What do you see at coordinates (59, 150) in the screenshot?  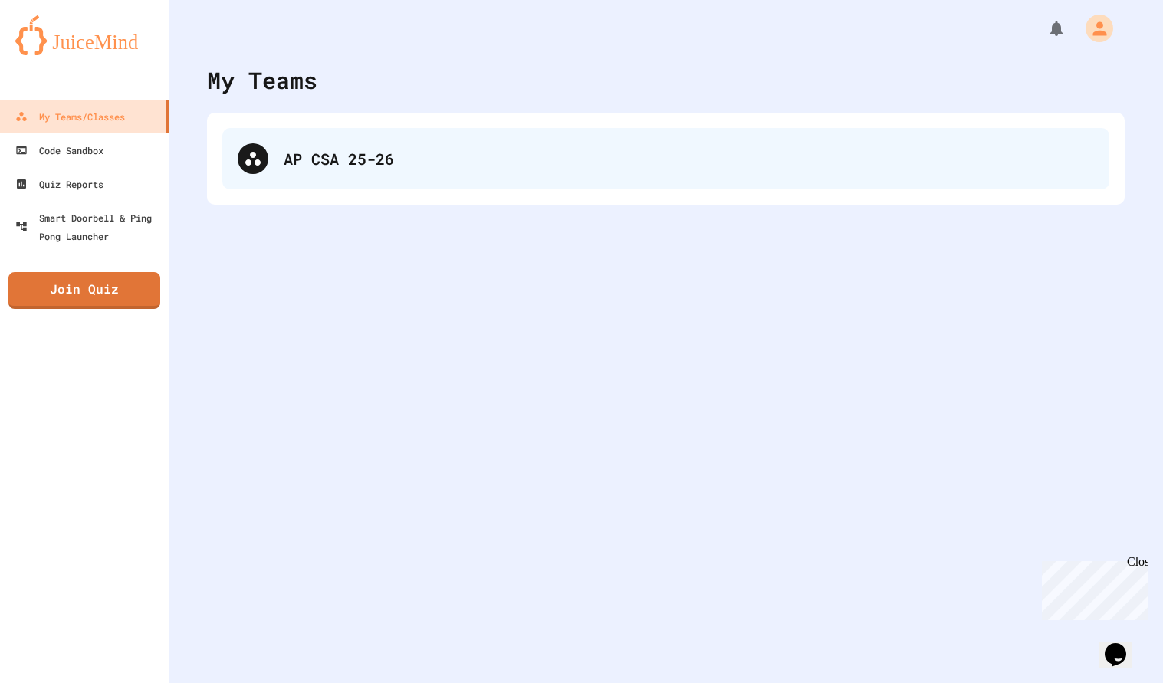 I see `div: Code Sandbox` at bounding box center [59, 150].